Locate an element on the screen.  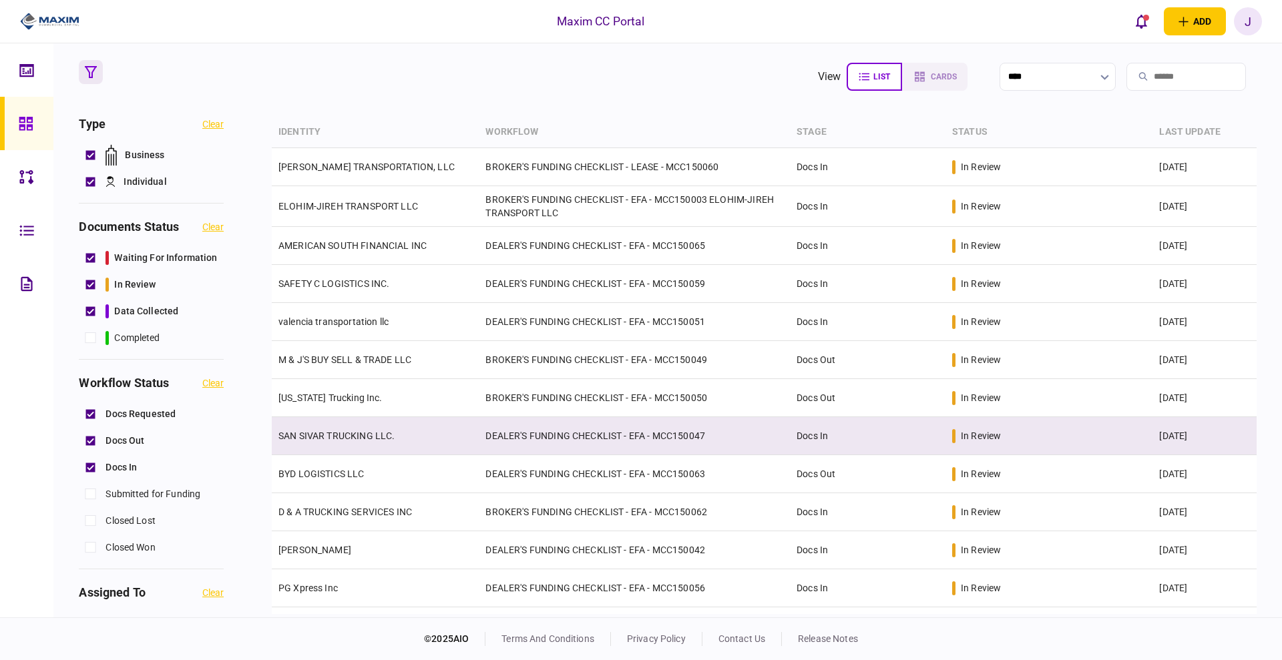
div: J is located at coordinates (1248, 21).